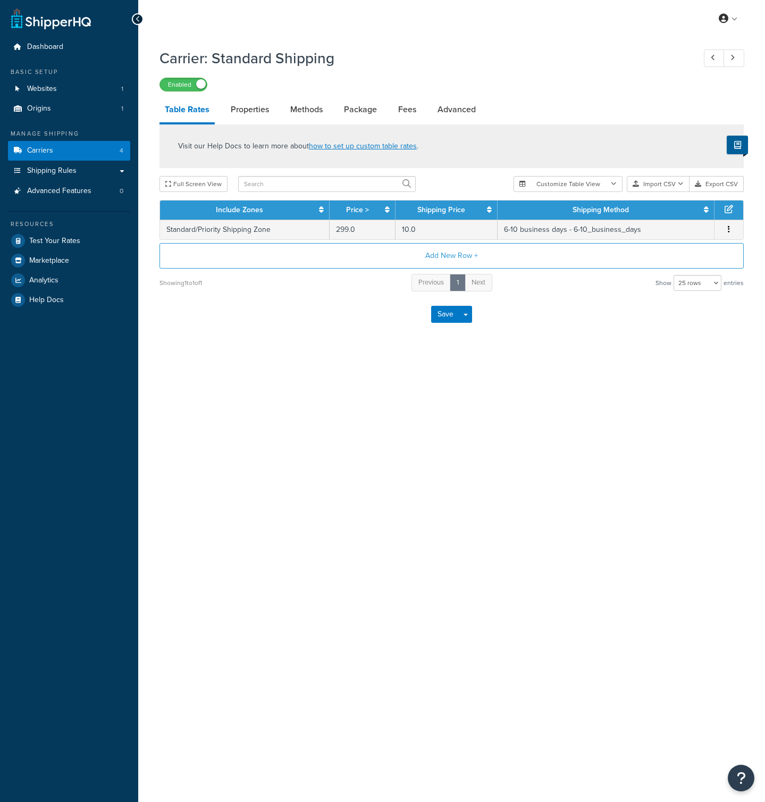  Describe the element at coordinates (239, 209) in the screenshot. I see `a: Include Zones` at that location.